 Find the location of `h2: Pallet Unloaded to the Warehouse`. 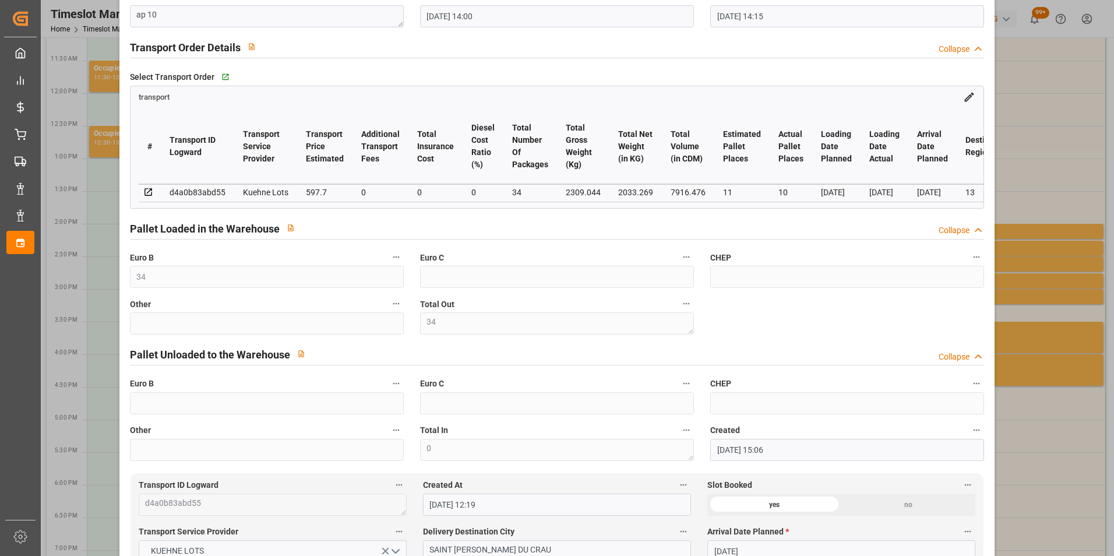

h2: Pallet Unloaded to the Warehouse is located at coordinates (210, 354).